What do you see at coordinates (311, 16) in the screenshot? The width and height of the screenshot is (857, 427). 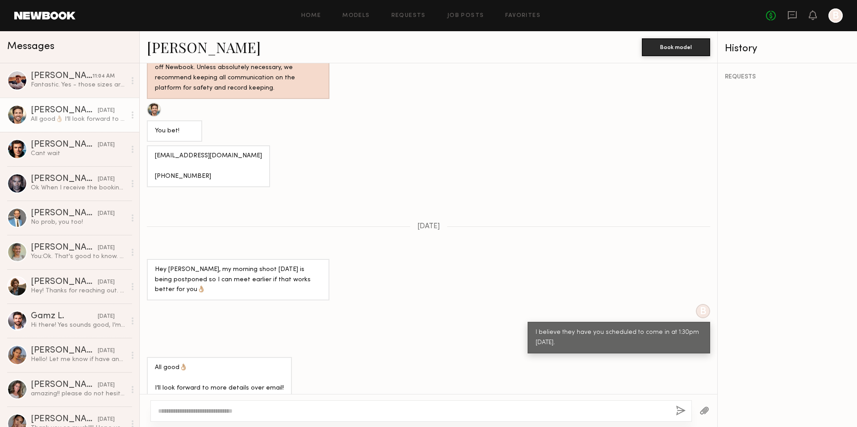 I see `a: Home` at bounding box center [311, 16].